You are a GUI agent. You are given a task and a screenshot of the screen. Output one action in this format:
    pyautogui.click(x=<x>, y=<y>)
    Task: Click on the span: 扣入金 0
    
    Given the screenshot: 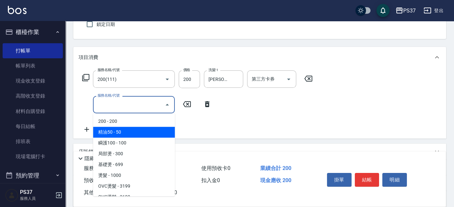 What is the action you would take?
    pyautogui.click(x=210, y=180)
    